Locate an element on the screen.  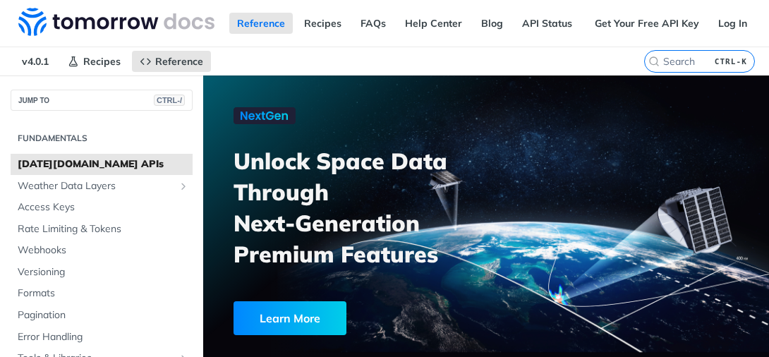
a: Error Handling is located at coordinates (102, 337).